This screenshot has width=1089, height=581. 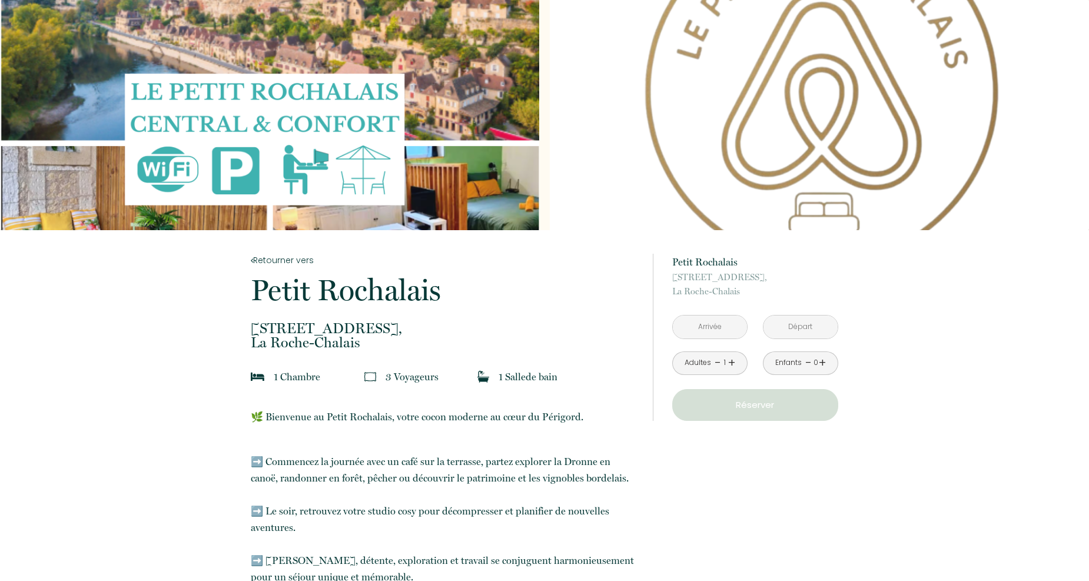 What do you see at coordinates (297, 377) in the screenshot?
I see `p: 1 Chambre` at bounding box center [297, 377].